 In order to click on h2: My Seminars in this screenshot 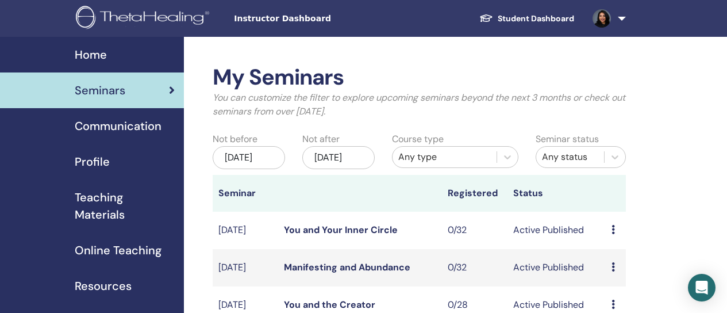, I will do `click(419, 78)`.